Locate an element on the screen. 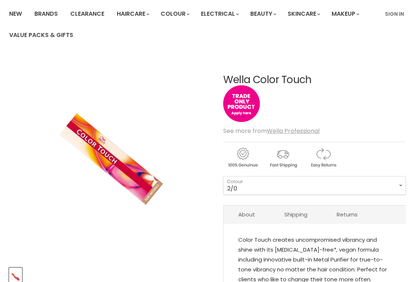 This screenshot has height=282, width=415. img: Wella Color Touch is located at coordinates (111, 158).